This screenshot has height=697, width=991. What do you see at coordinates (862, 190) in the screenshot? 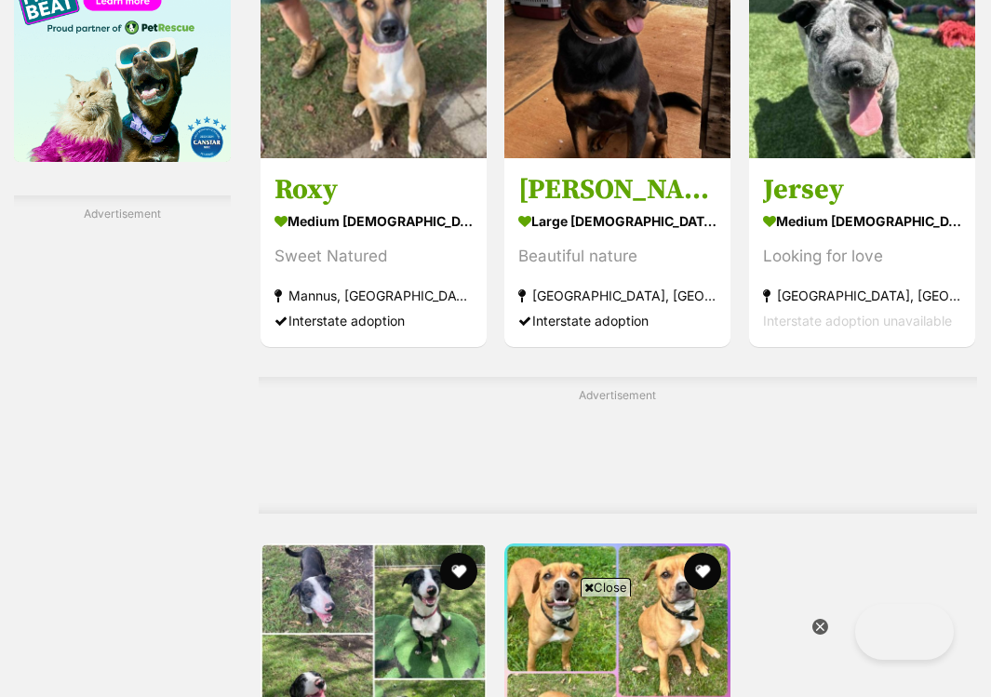
I see `h3: Jersey` at bounding box center [862, 190].